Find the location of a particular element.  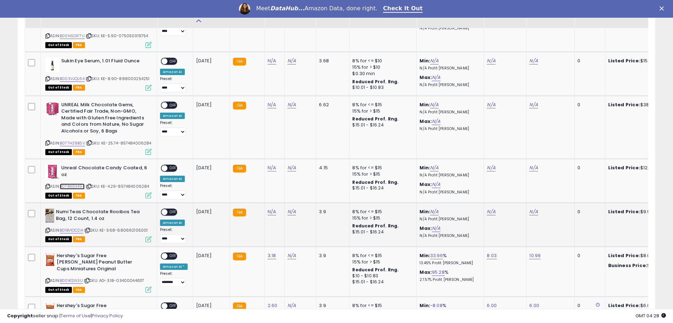

img: Profile image for Georgie is located at coordinates (245, 9).